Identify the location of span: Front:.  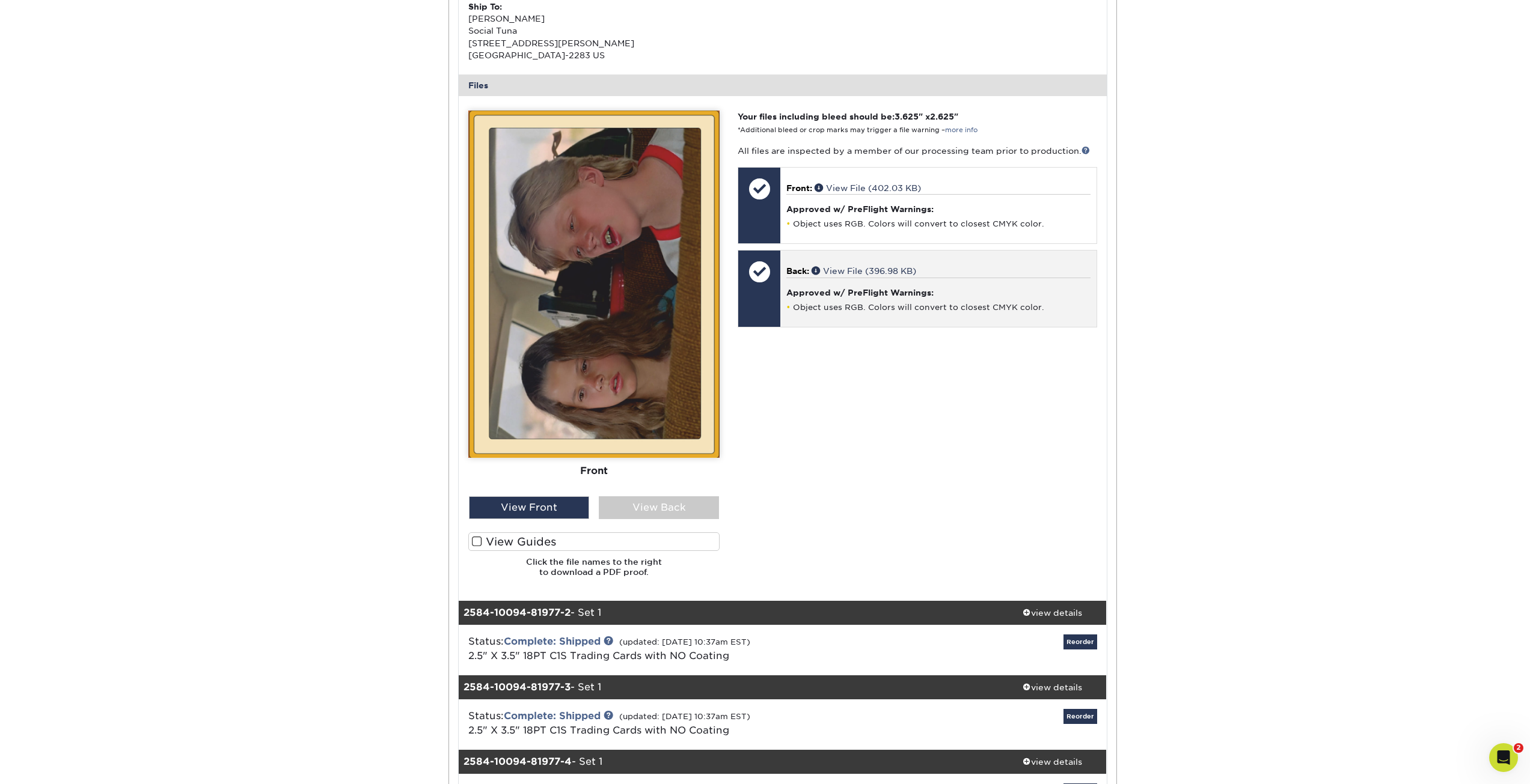
(799, 188).